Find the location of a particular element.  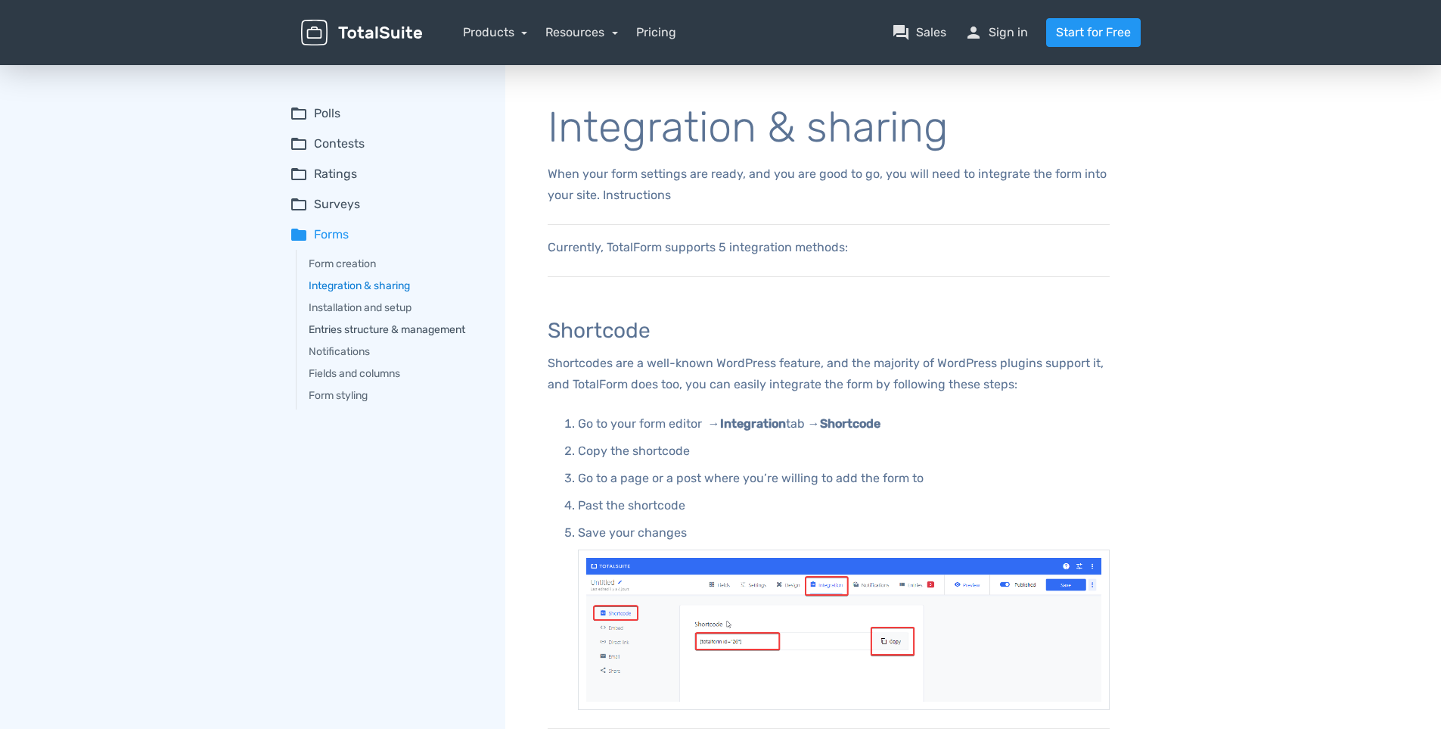

a: Integration & sharing is located at coordinates (396, 285).